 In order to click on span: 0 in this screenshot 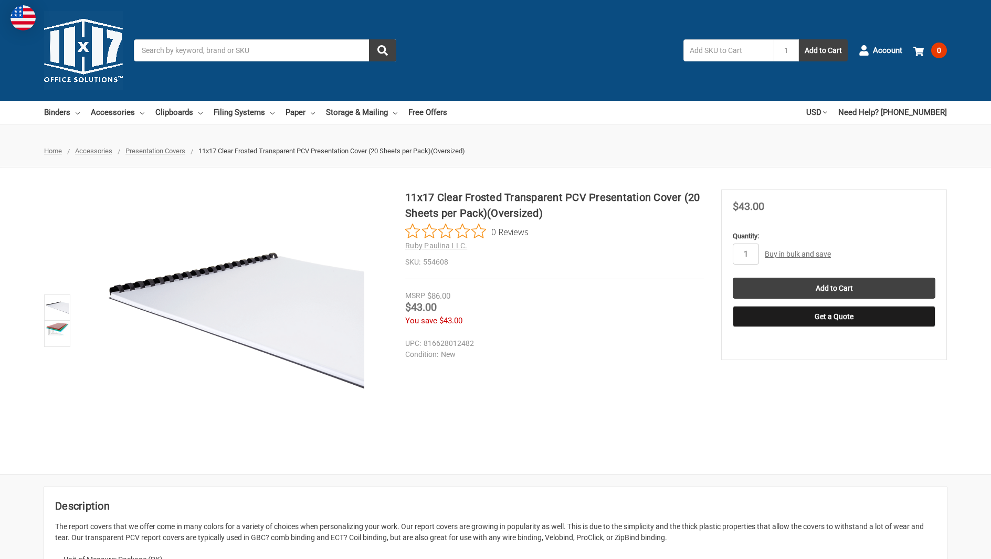, I will do `click(939, 50)`.